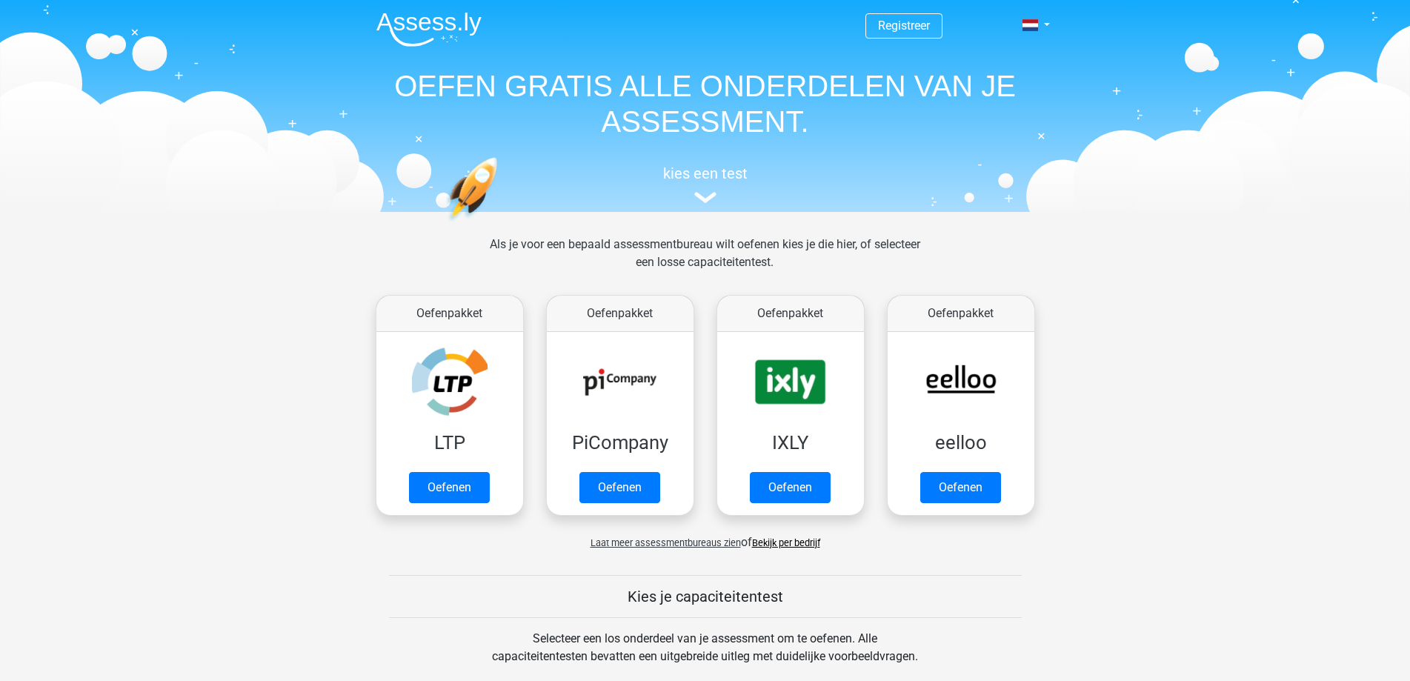 The image size is (1410, 681). What do you see at coordinates (705, 104) in the screenshot?
I see `h1: OEFEN GRATIS ALLE ONDERDELEN VAN JE ASSESSMENT.` at bounding box center [705, 104].